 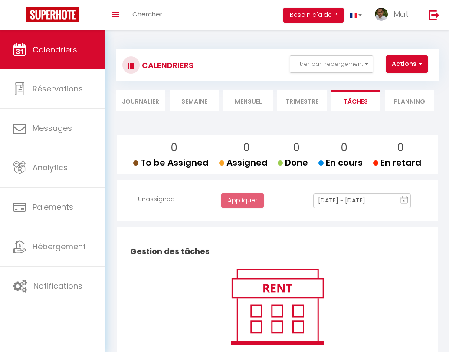 I want to click on button: Ouvrir le widget de chat LiveChat, so click(x=20, y=16).